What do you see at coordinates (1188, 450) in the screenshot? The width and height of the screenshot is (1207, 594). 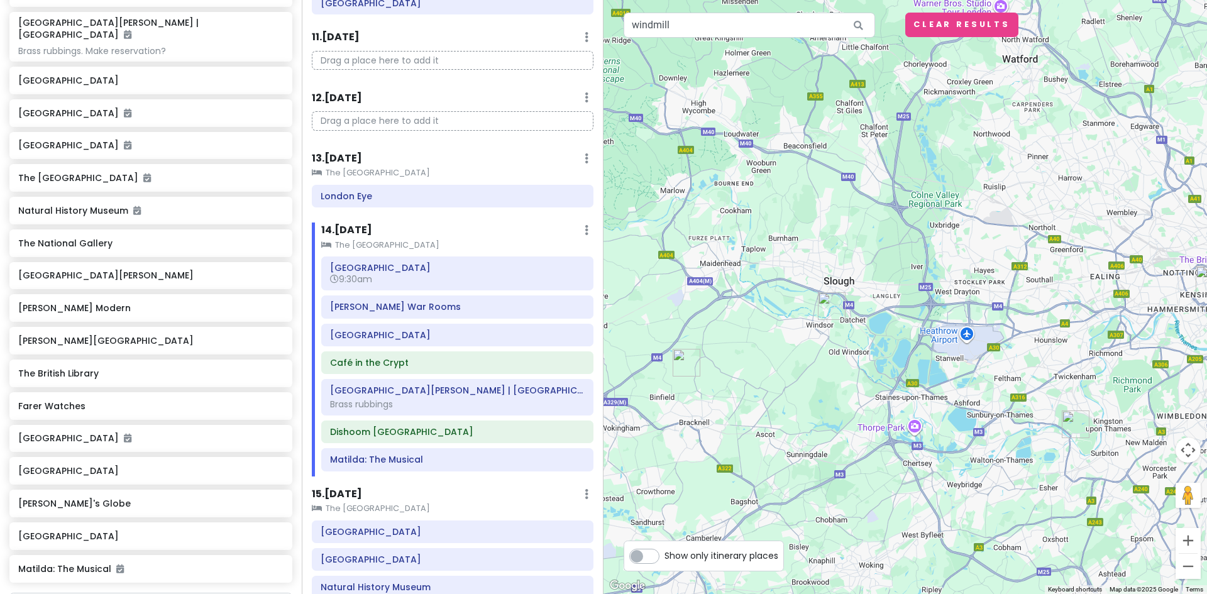 I see `button: Map camera controls` at bounding box center [1188, 450].